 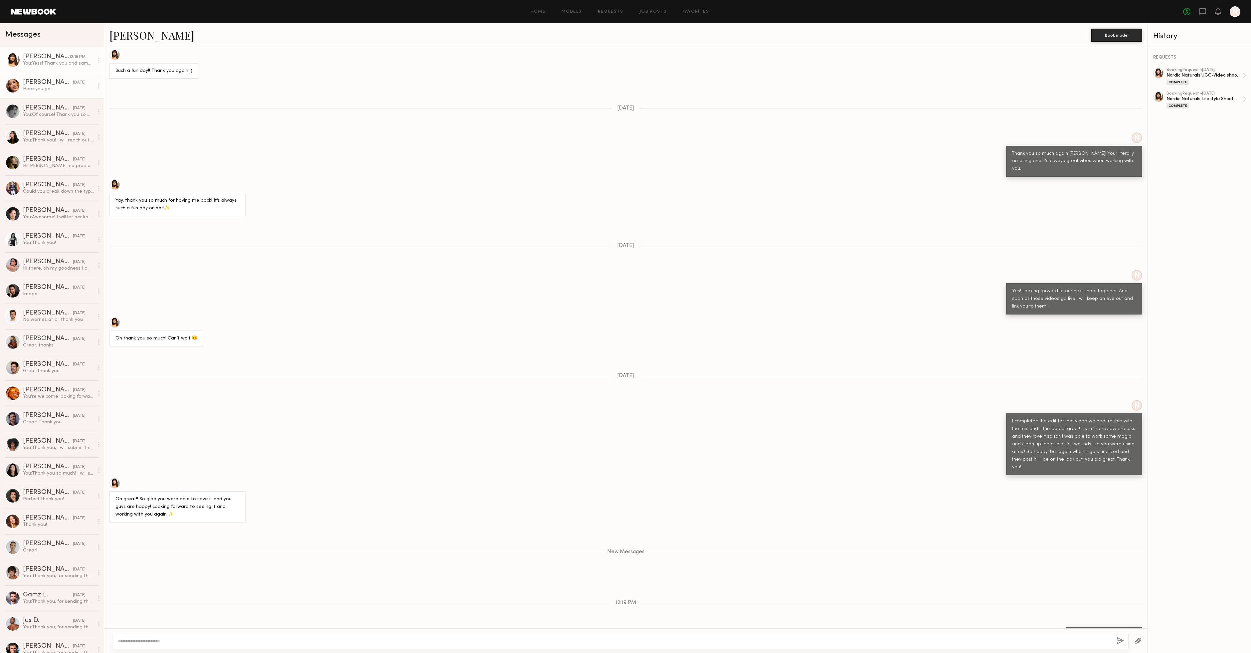 What do you see at coordinates (58, 422) in the screenshot?
I see `div: Great! Thank you.` at bounding box center [58, 422].